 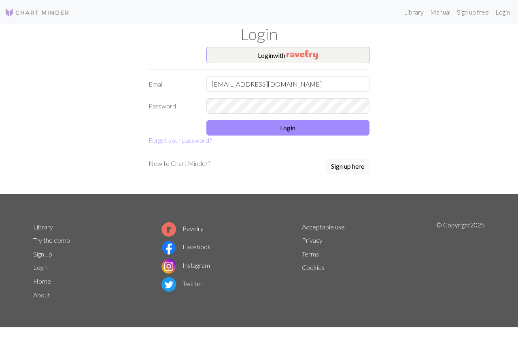 I want to click on p: © Copyright 2025, so click(x=461, y=261).